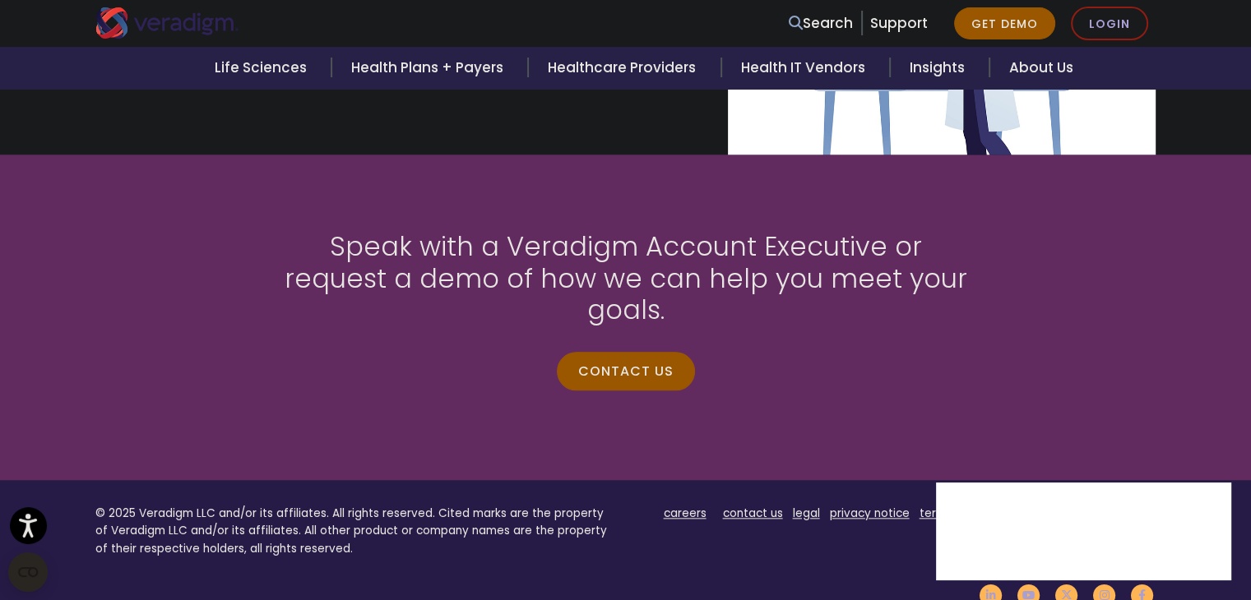  What do you see at coordinates (1041, 67) in the screenshot?
I see `a: About Us` at bounding box center [1041, 67].